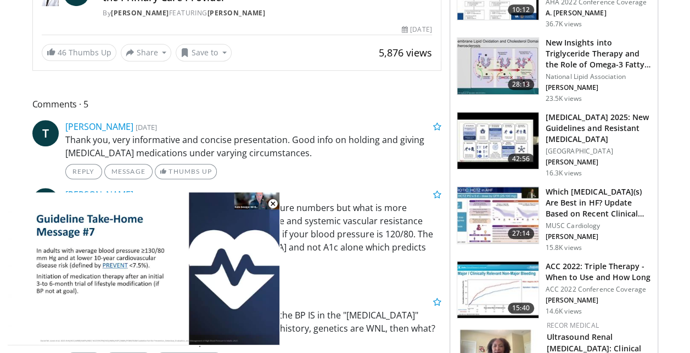  What do you see at coordinates (79, 52) in the screenshot?
I see `a: 46 Thumbs Up` at bounding box center [79, 52].